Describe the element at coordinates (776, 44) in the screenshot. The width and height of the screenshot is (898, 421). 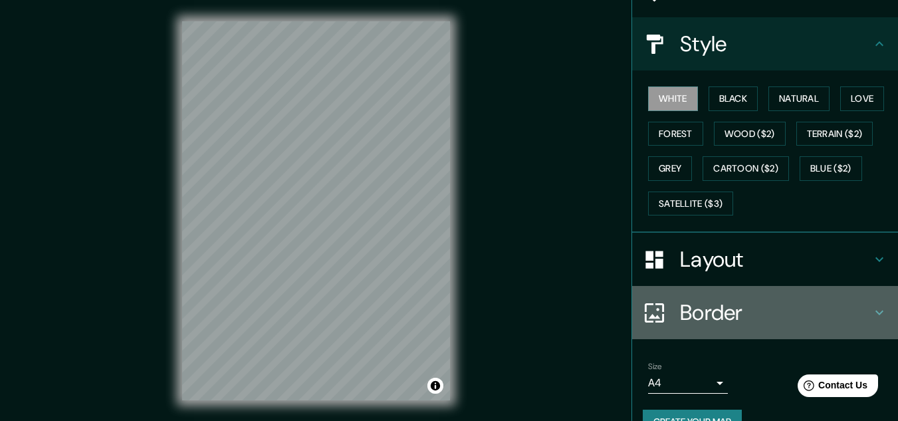
I see `h4: Style` at that location.